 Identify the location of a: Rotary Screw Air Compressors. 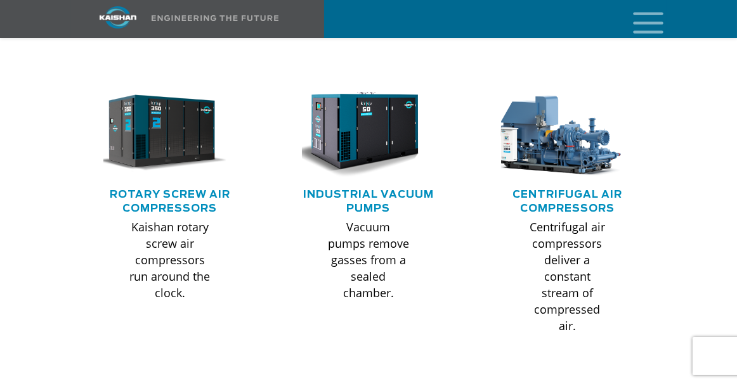
(170, 202).